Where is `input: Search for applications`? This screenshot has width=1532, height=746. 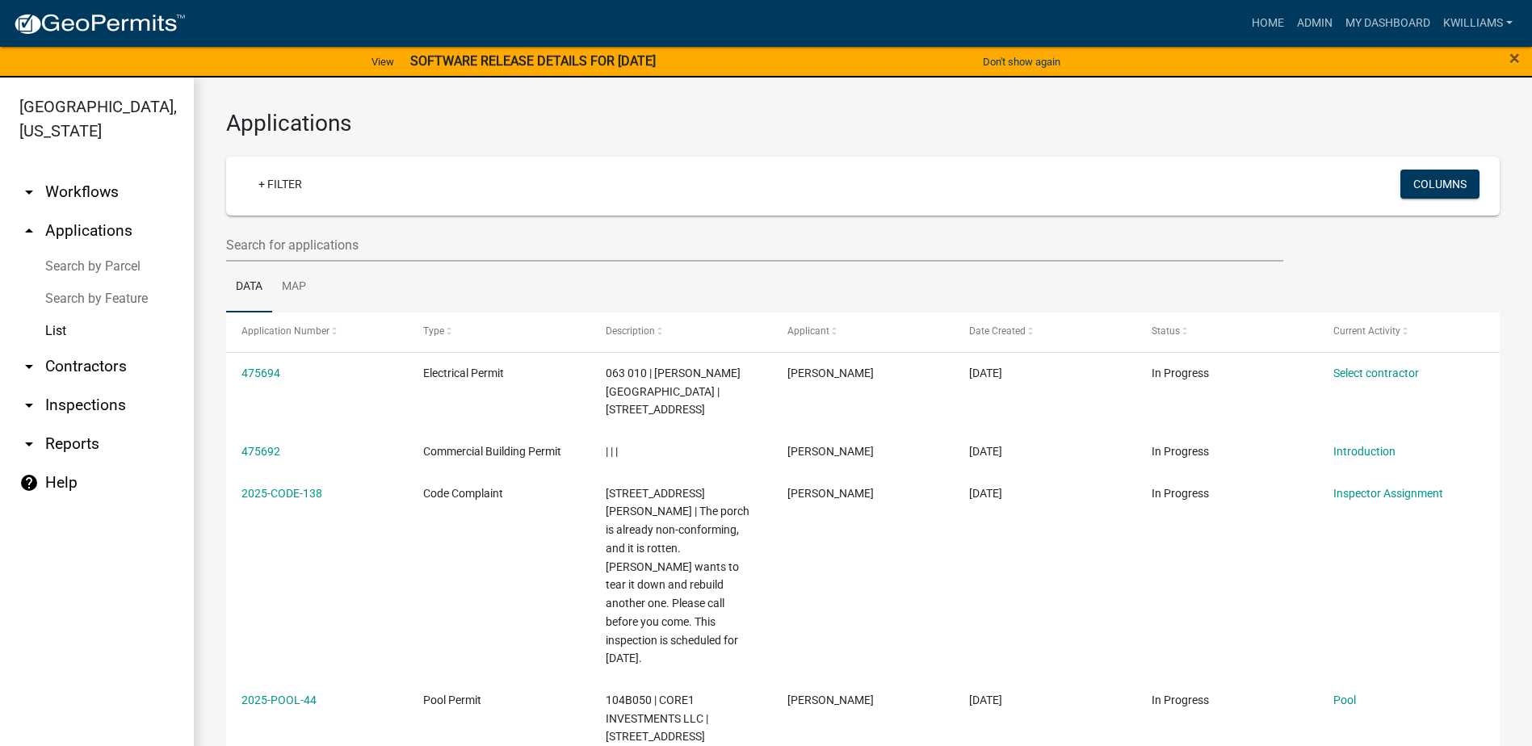 input: Search for applications is located at coordinates (754, 245).